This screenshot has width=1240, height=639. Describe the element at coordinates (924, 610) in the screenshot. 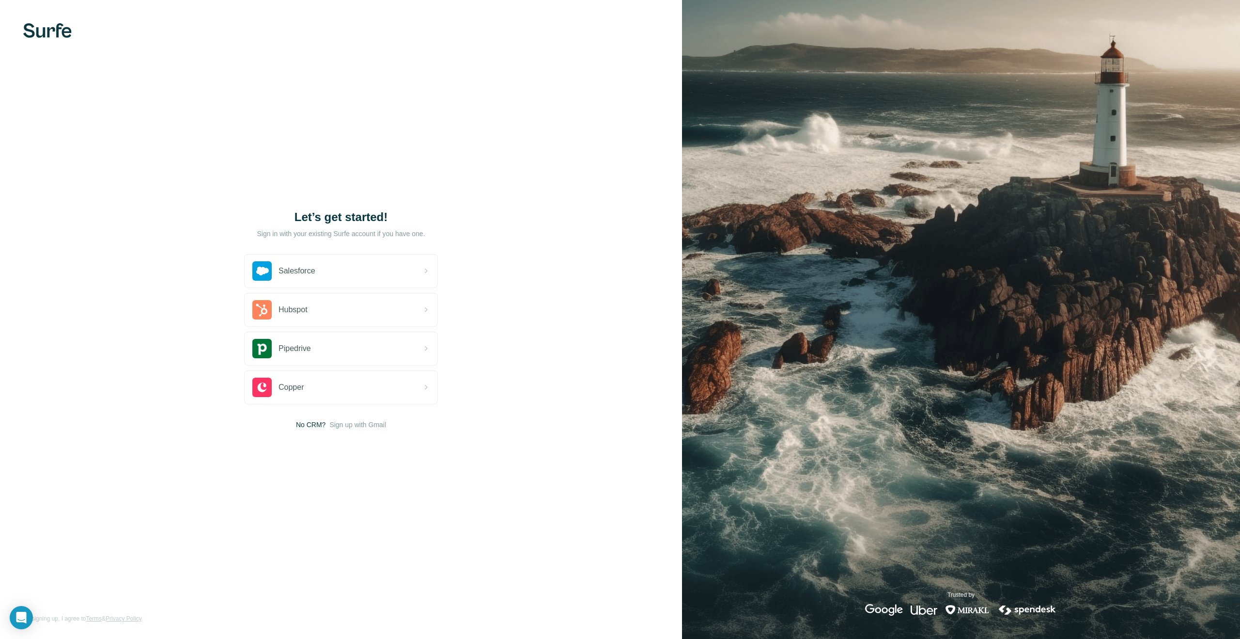

I see `img: uber's logo` at that location.